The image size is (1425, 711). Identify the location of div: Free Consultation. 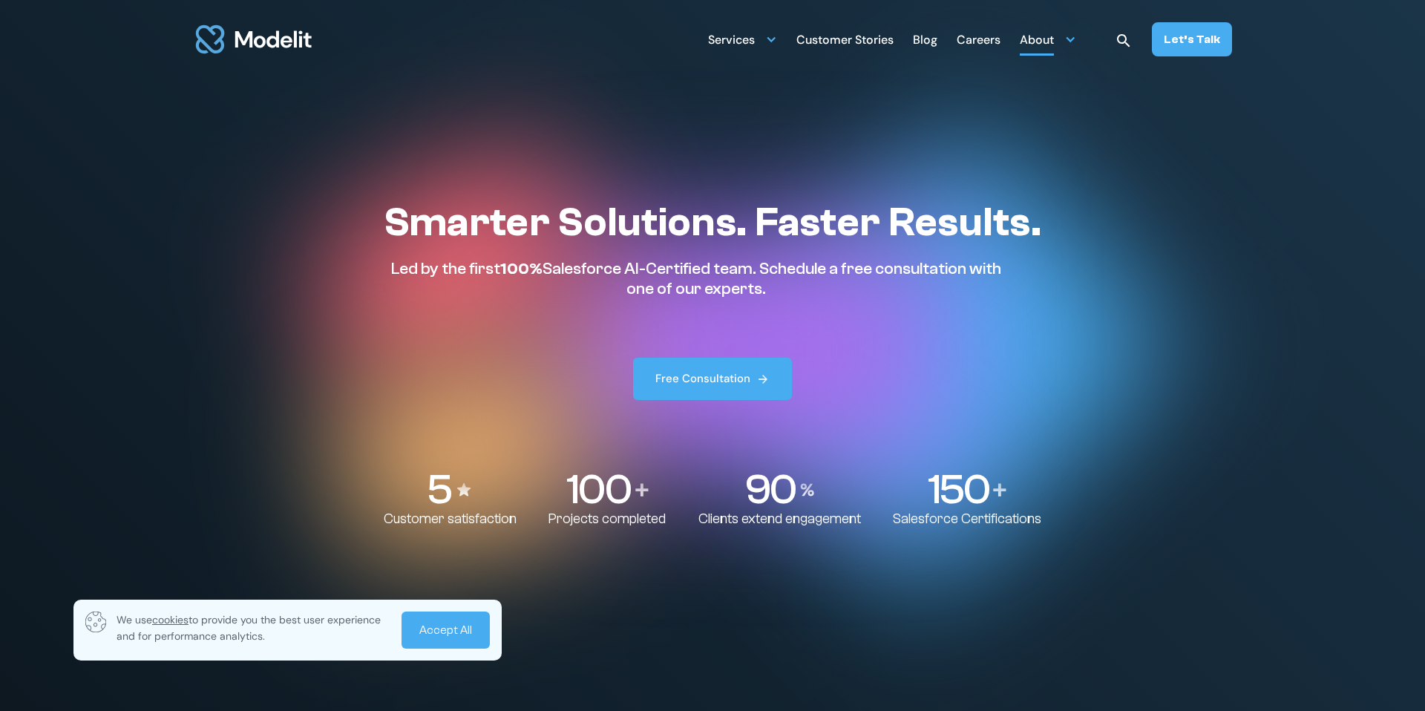
(703, 379).